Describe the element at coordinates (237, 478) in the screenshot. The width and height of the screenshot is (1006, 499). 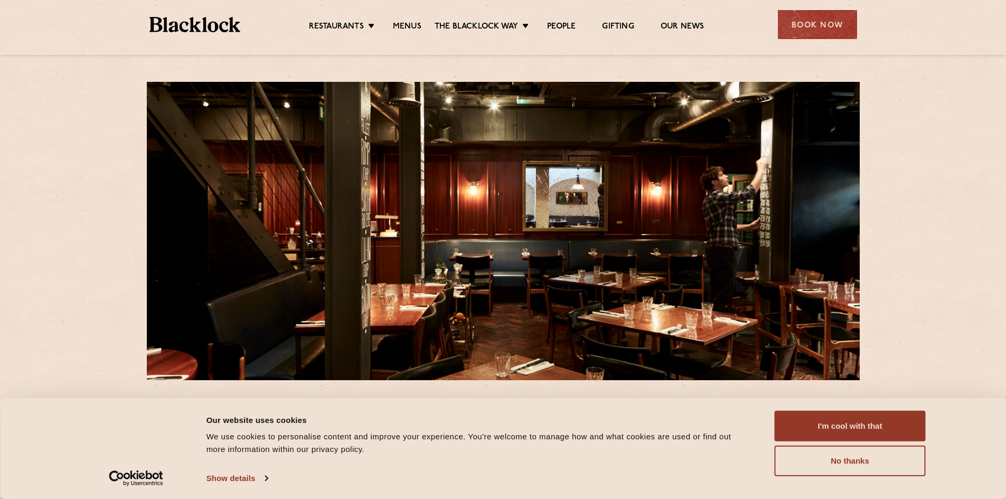
I see `a: Show details` at that location.